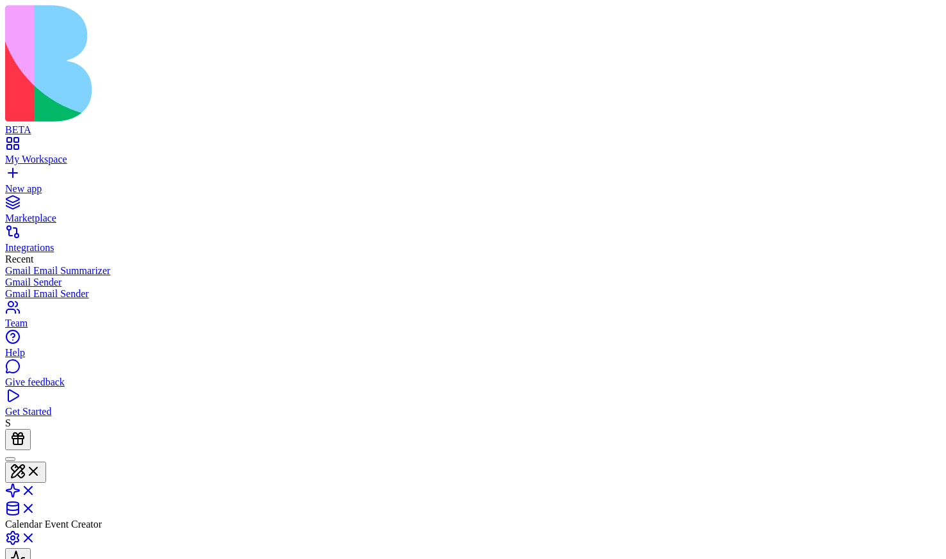  What do you see at coordinates (473, 318) in the screenshot?
I see `a: Team` at bounding box center [473, 318].